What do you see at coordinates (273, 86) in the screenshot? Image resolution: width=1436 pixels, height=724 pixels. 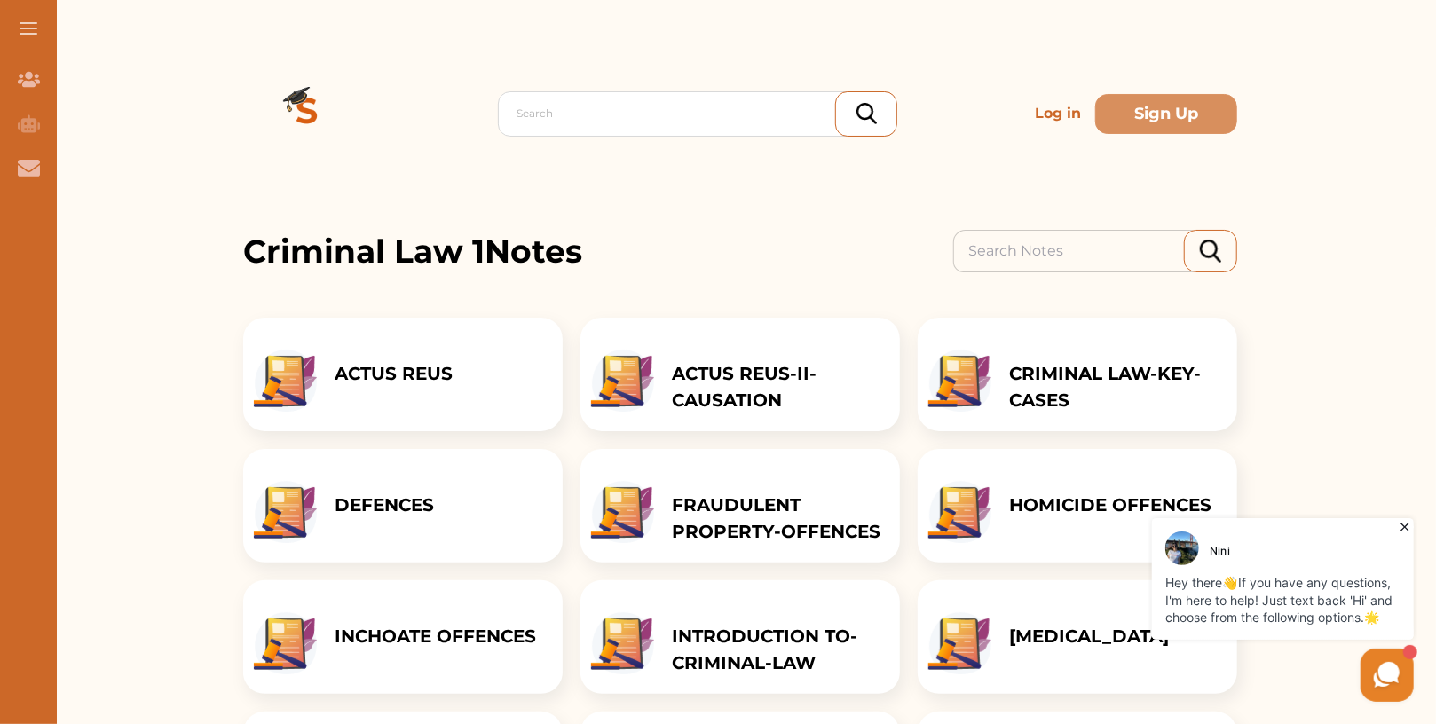 I see `p: Hey there If you have any questions, I'm here to help! Just text back 'Hi' and choose from the fo...` at bounding box center [273, 86].